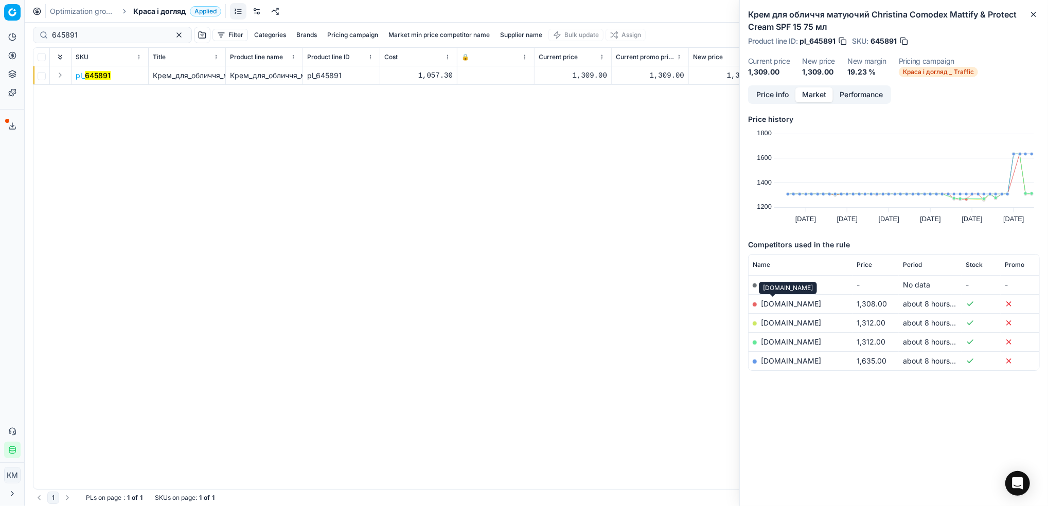  What do you see at coordinates (135, 11) in the screenshot?
I see `nav: breadcrumb` at bounding box center [135, 11].